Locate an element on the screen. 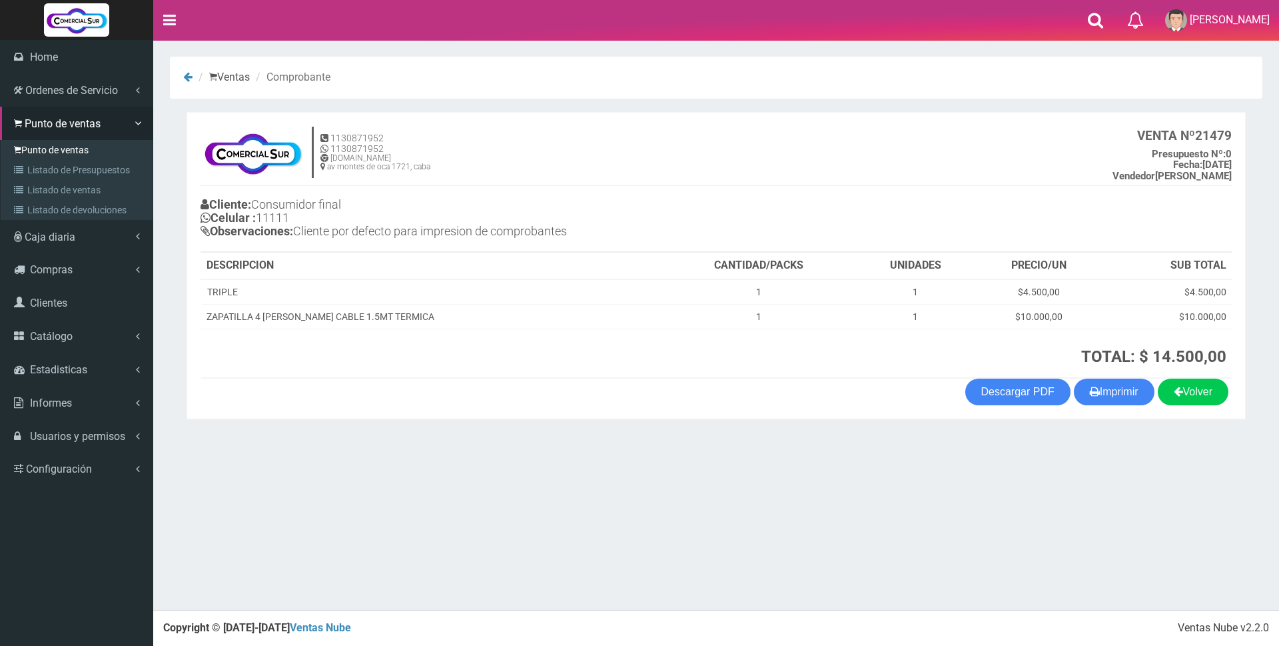  span: Configuración is located at coordinates (59, 468).